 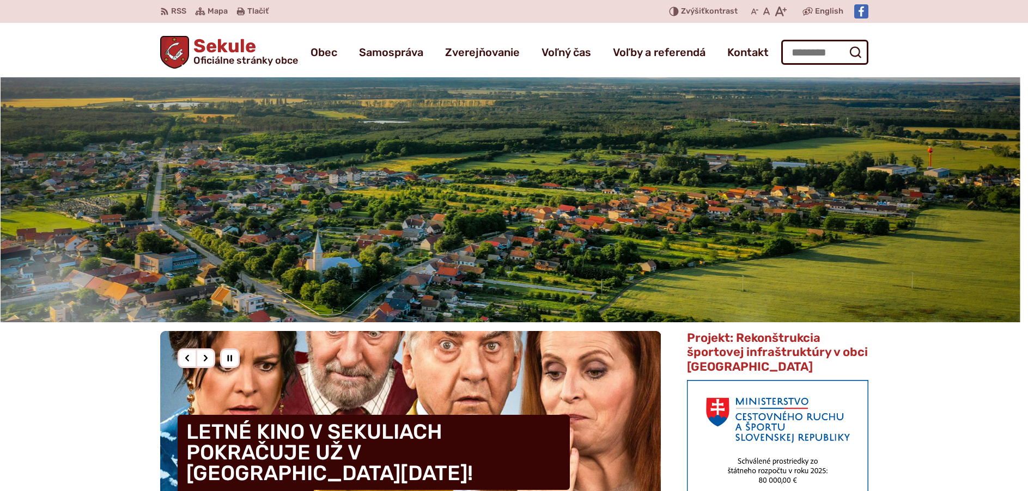 I want to click on span: Zverejňovanie, so click(x=482, y=52).